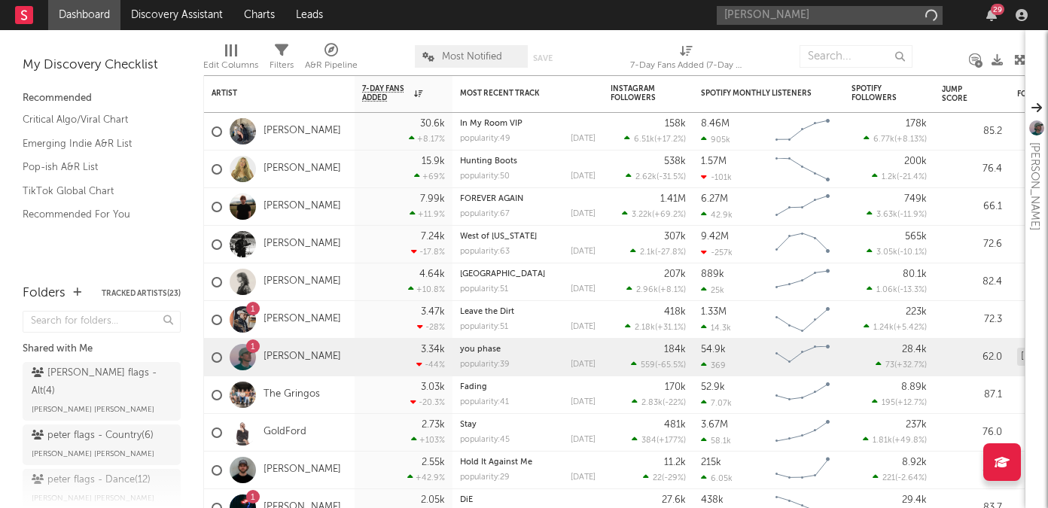 Image resolution: width=1048 pixels, height=508 pixels. Describe the element at coordinates (91, 480) in the screenshot. I see `div: peter flags - Dance ( 12 )` at that location.